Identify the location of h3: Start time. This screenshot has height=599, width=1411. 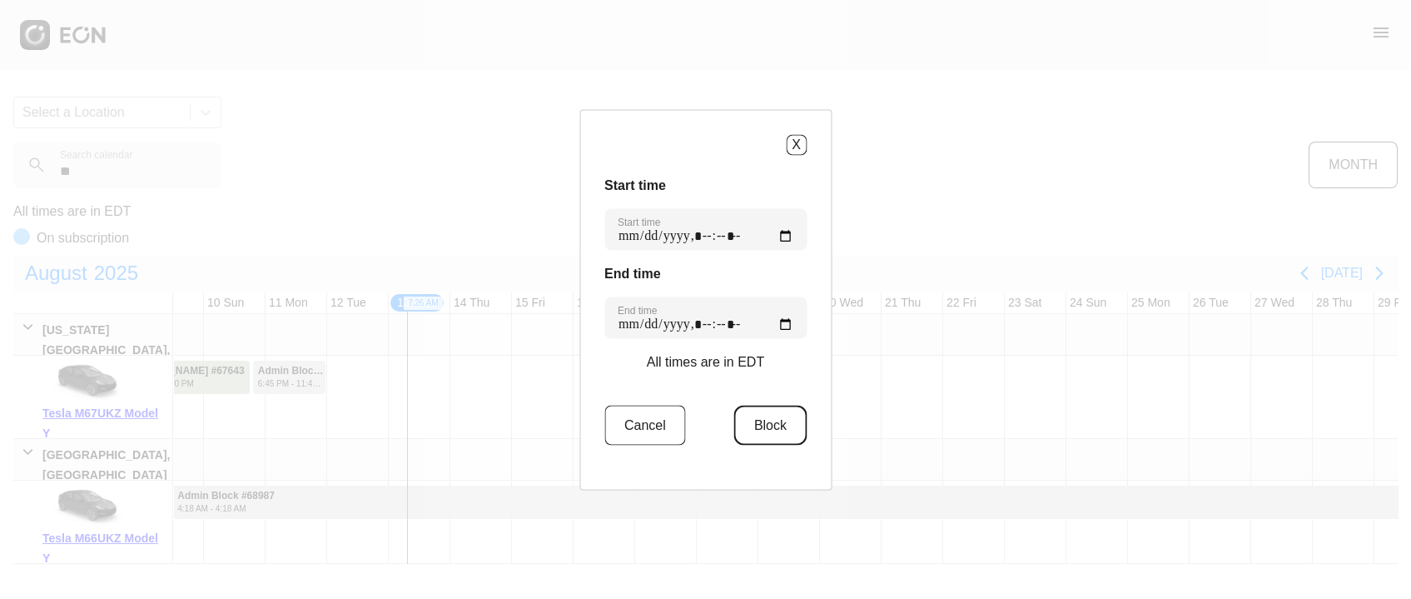
(705, 185).